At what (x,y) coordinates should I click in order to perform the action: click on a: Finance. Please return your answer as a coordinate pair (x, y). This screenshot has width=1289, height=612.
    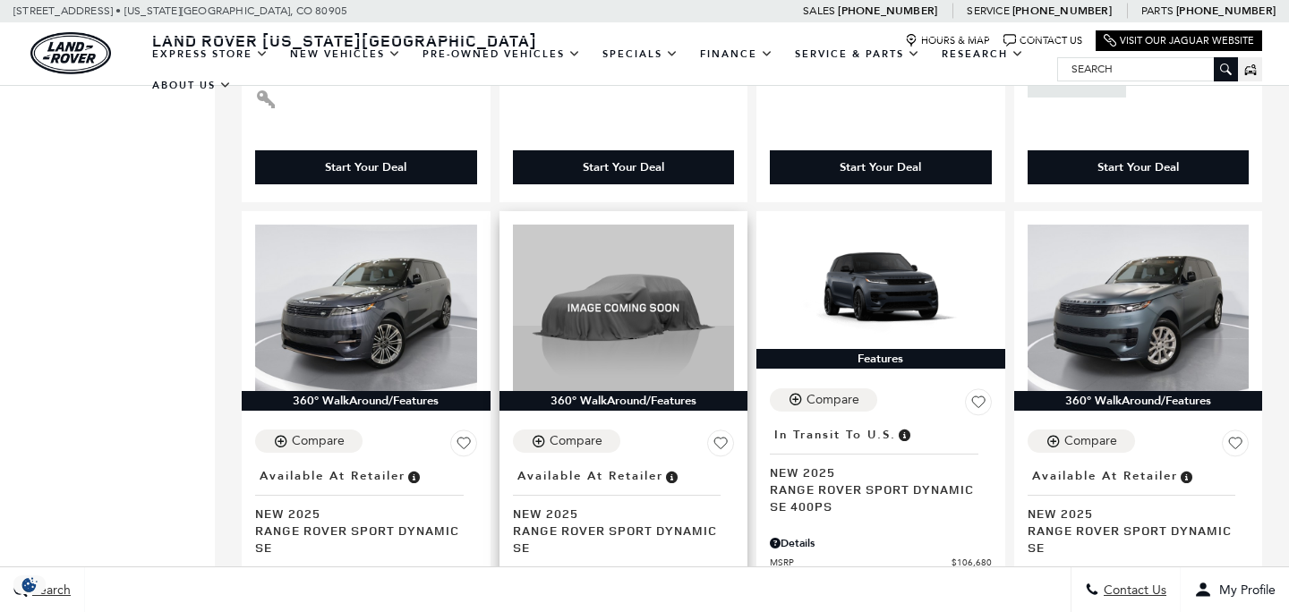
    Looking at the image, I should click on (737, 54).